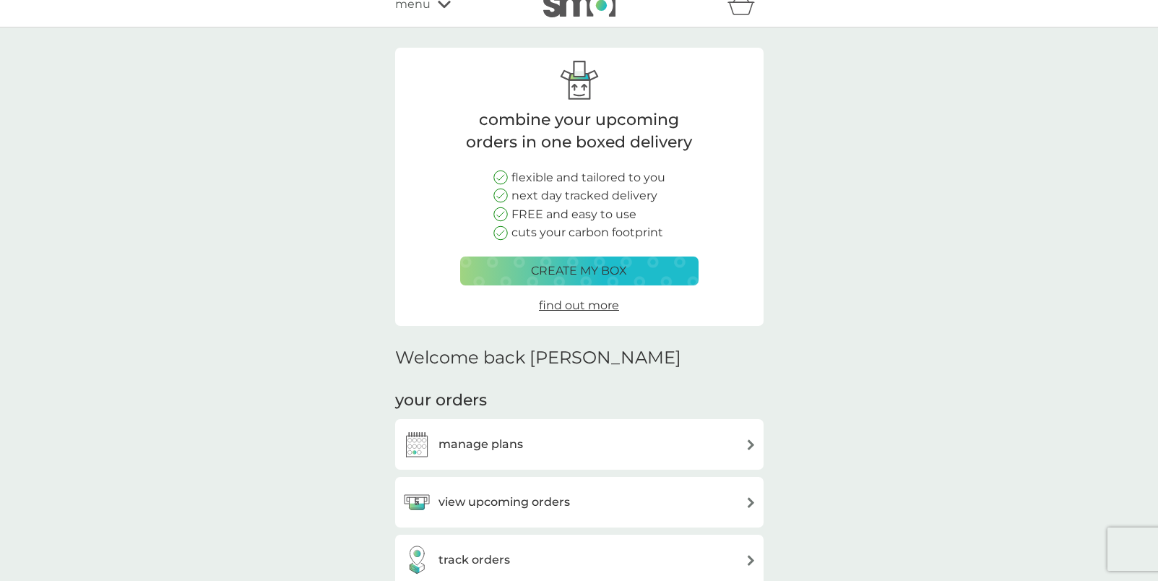 The image size is (1158, 581). Describe the element at coordinates (480, 444) in the screenshot. I see `h3: manage plans` at that location.